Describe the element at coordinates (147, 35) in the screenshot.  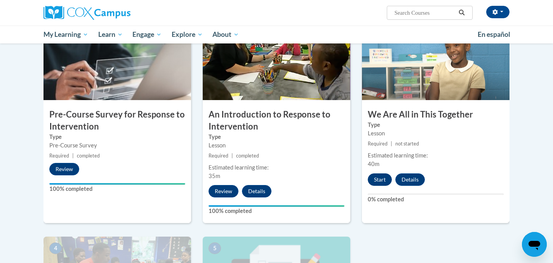
I see `a: Engage` at that location.